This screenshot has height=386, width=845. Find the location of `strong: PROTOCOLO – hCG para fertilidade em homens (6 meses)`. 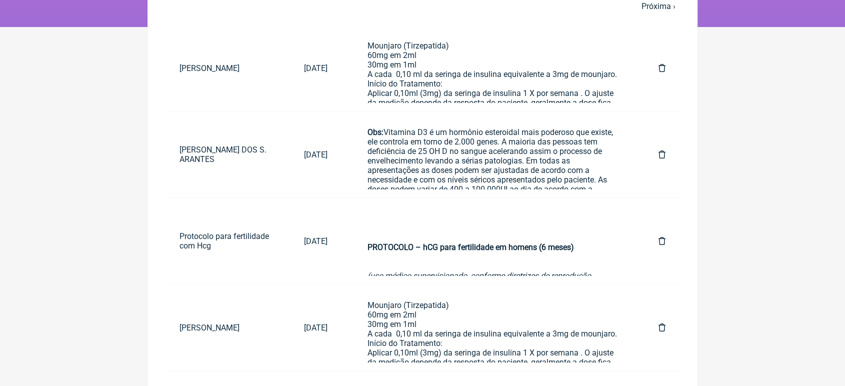

strong: PROTOCOLO – hCG para fertilidade em homens (6 meses) is located at coordinates (470, 247).